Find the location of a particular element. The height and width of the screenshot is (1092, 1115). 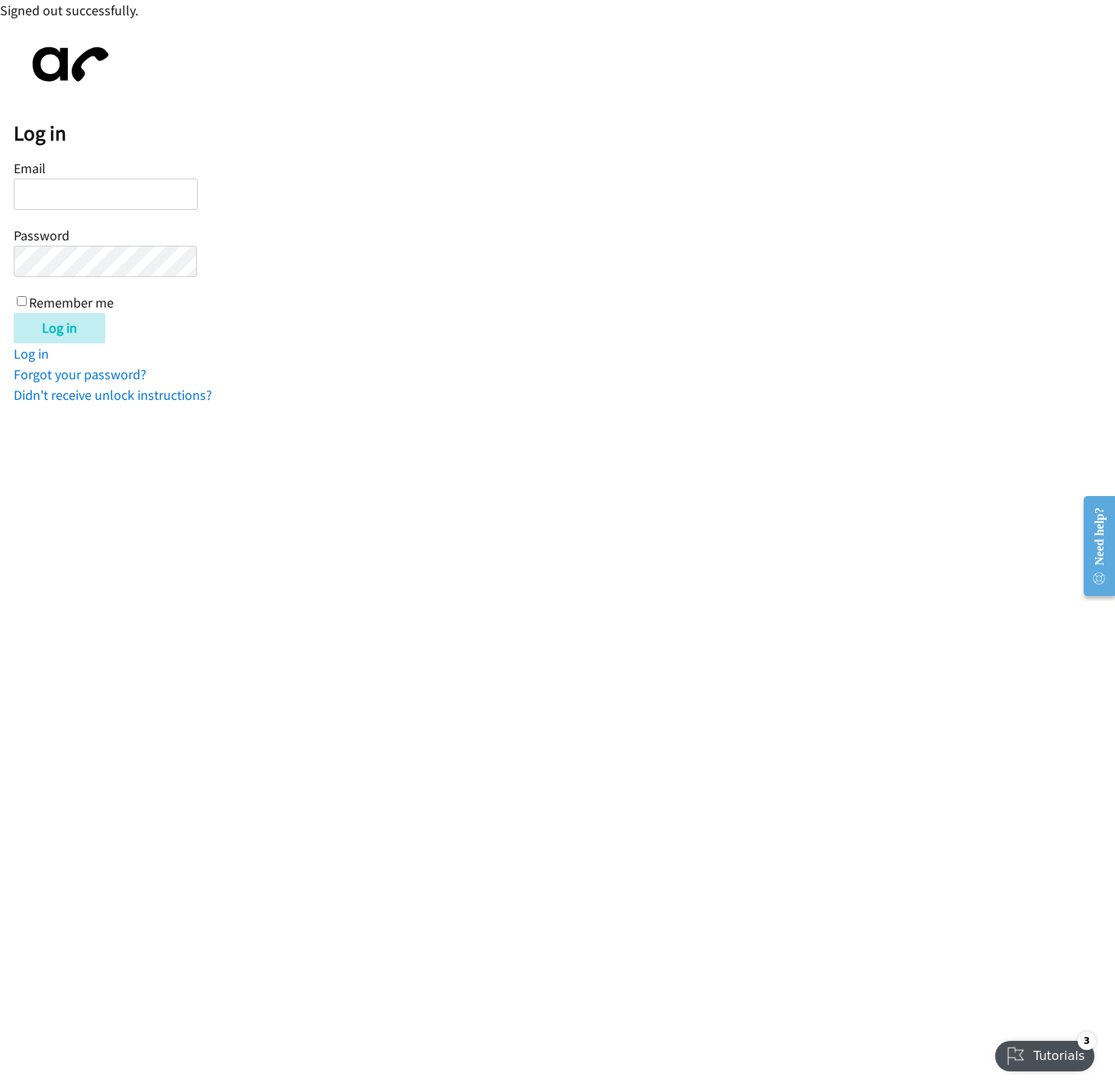

upt-list-badge: 3 is located at coordinates (101, 15).